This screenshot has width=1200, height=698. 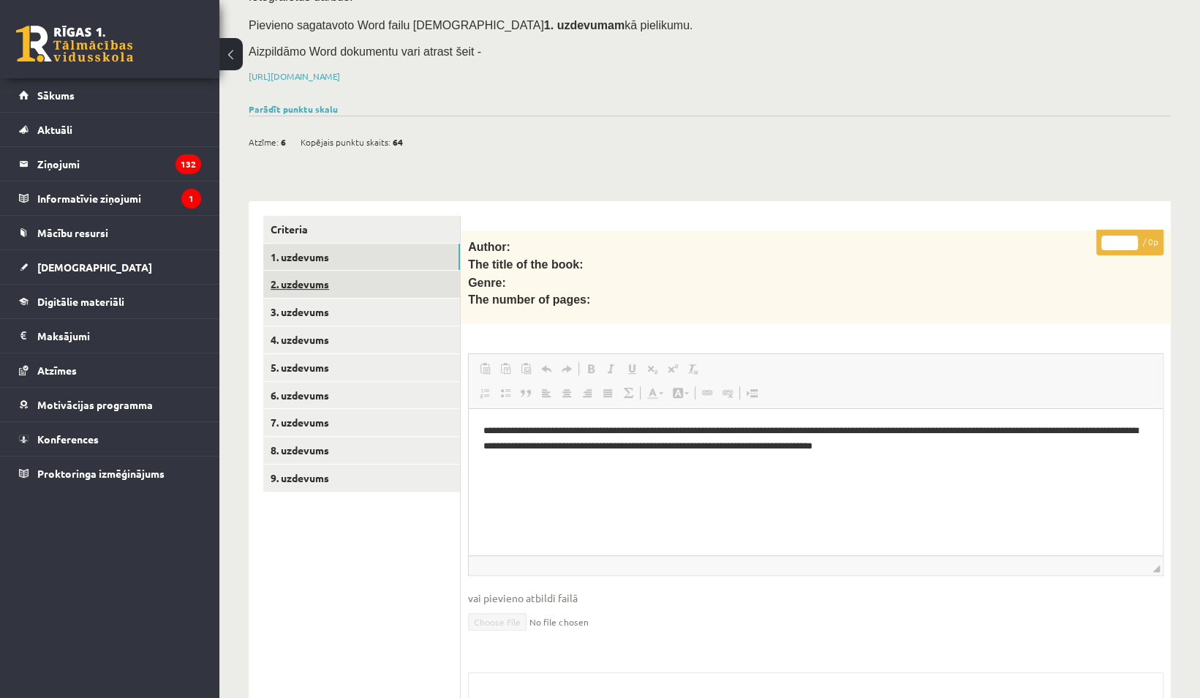 I want to click on a: Aktuāli, so click(x=110, y=129).